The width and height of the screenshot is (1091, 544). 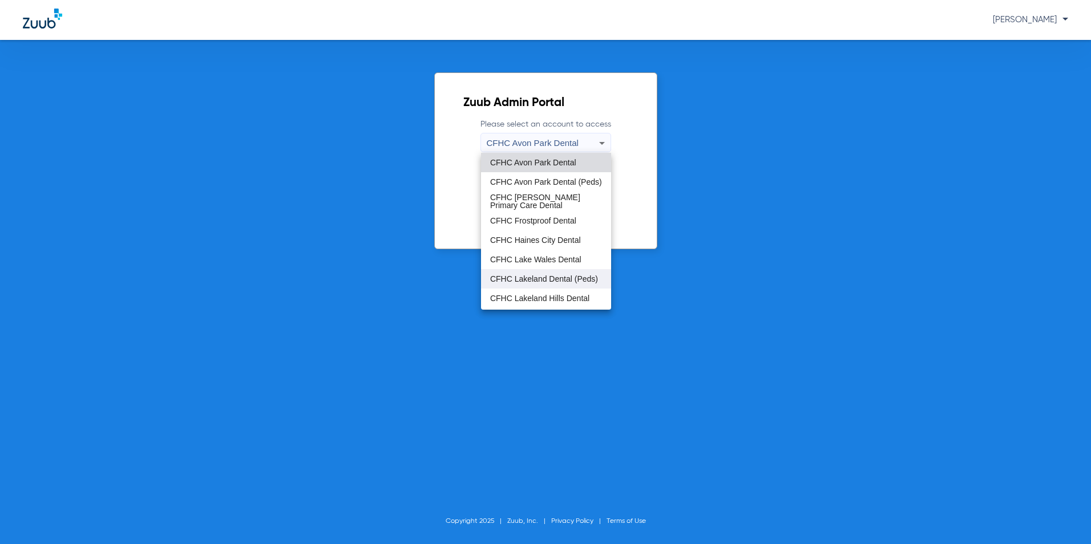 I want to click on span: CFHC Avon Park Dental, so click(x=533, y=163).